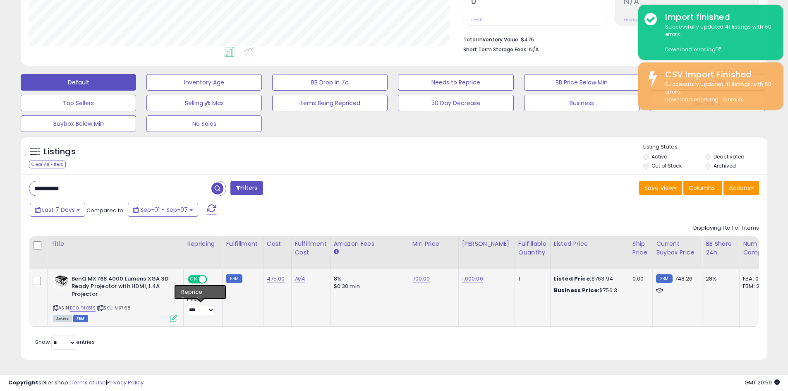  What do you see at coordinates (632, 20) in the screenshot?
I see `small: Prev: N/A` at bounding box center [632, 20].